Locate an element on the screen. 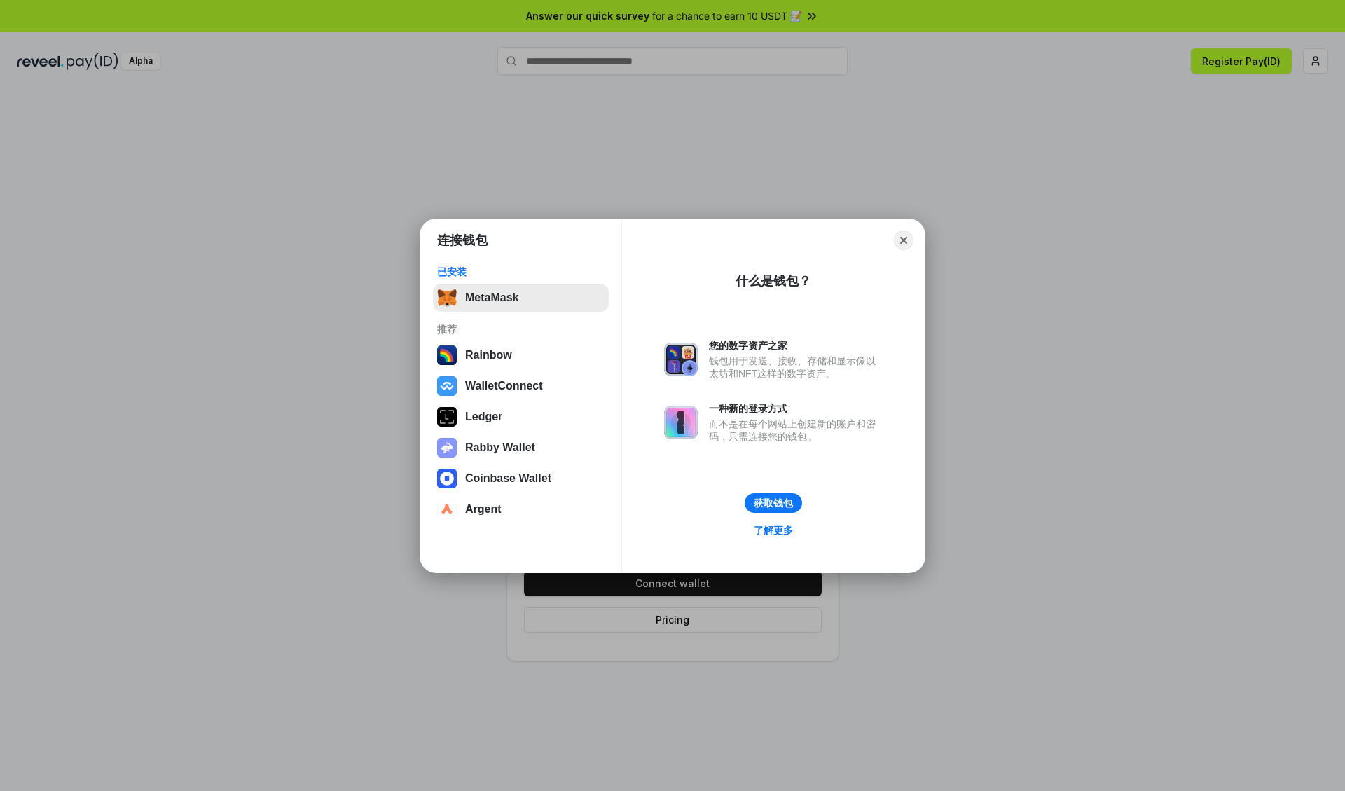 Image resolution: width=1345 pixels, height=791 pixels. img: svg+xml,%3Csvg%20fill%3D%22none%22%20height%3D%2233%22%20viewBox%3D%220%200%2035%2033%22%20width%... is located at coordinates (447, 298).